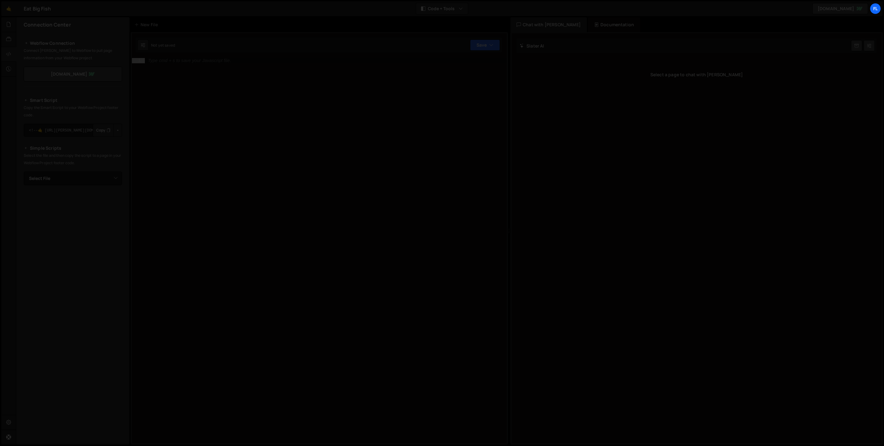  I want to click on button: Copy, so click(103, 130).